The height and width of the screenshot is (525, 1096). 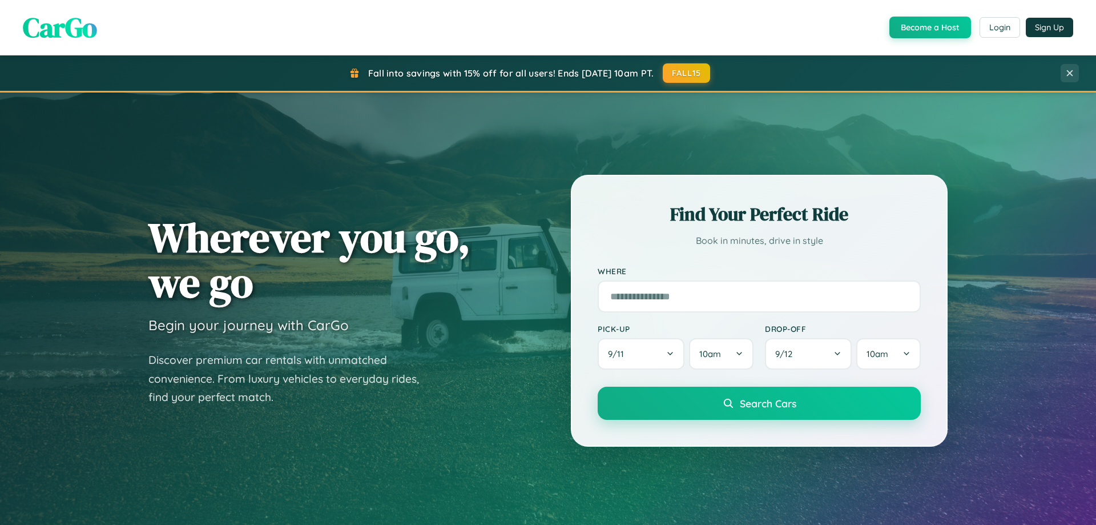 I want to click on h1: Wherever you go, we go, so click(x=309, y=260).